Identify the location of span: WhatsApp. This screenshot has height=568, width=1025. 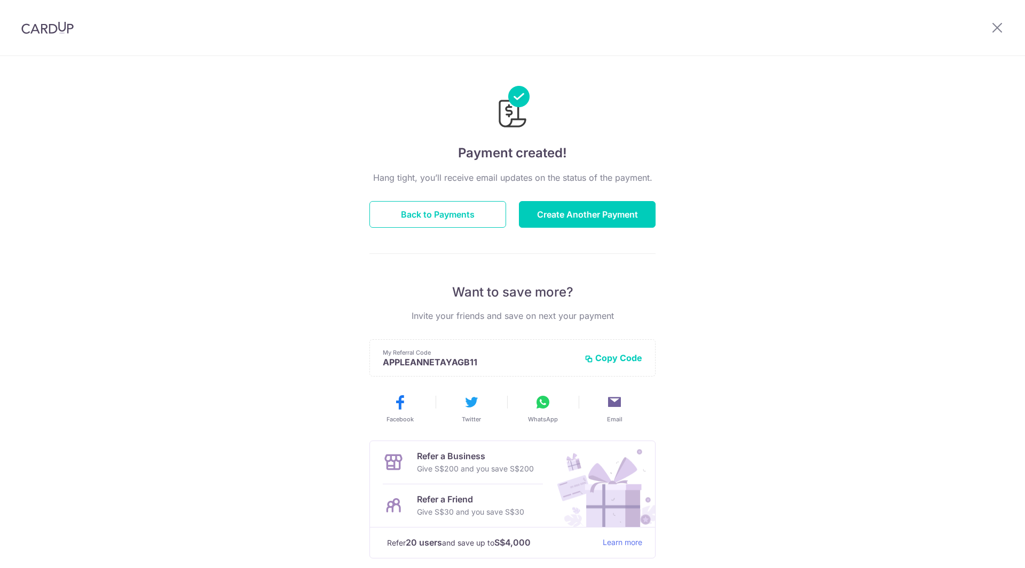
(543, 419).